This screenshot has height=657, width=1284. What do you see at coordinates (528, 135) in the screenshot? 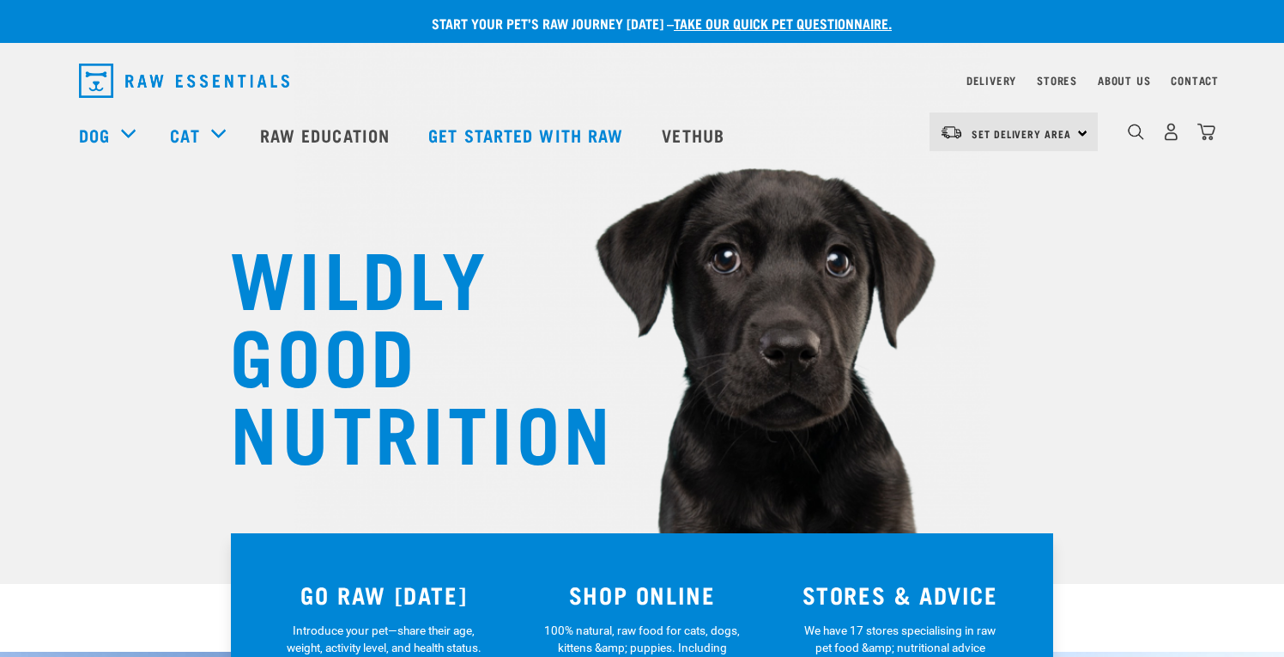
I see `a: Get started with Raw` at bounding box center [528, 135].